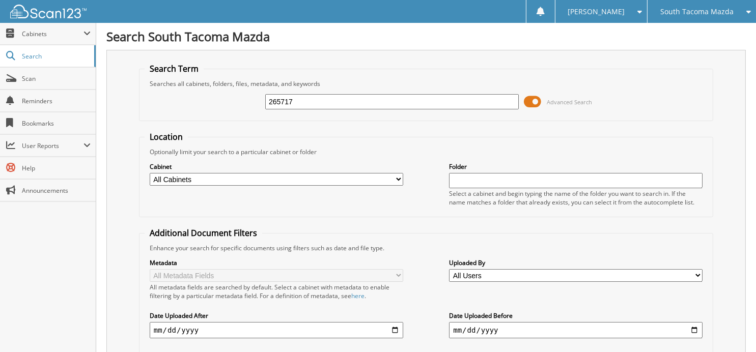  Describe the element at coordinates (576, 330) in the screenshot. I see `input: end` at that location.